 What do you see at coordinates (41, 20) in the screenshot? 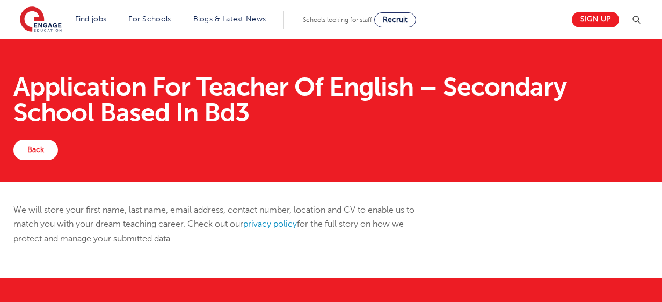
I see `img: Engage Education` at bounding box center [41, 20].